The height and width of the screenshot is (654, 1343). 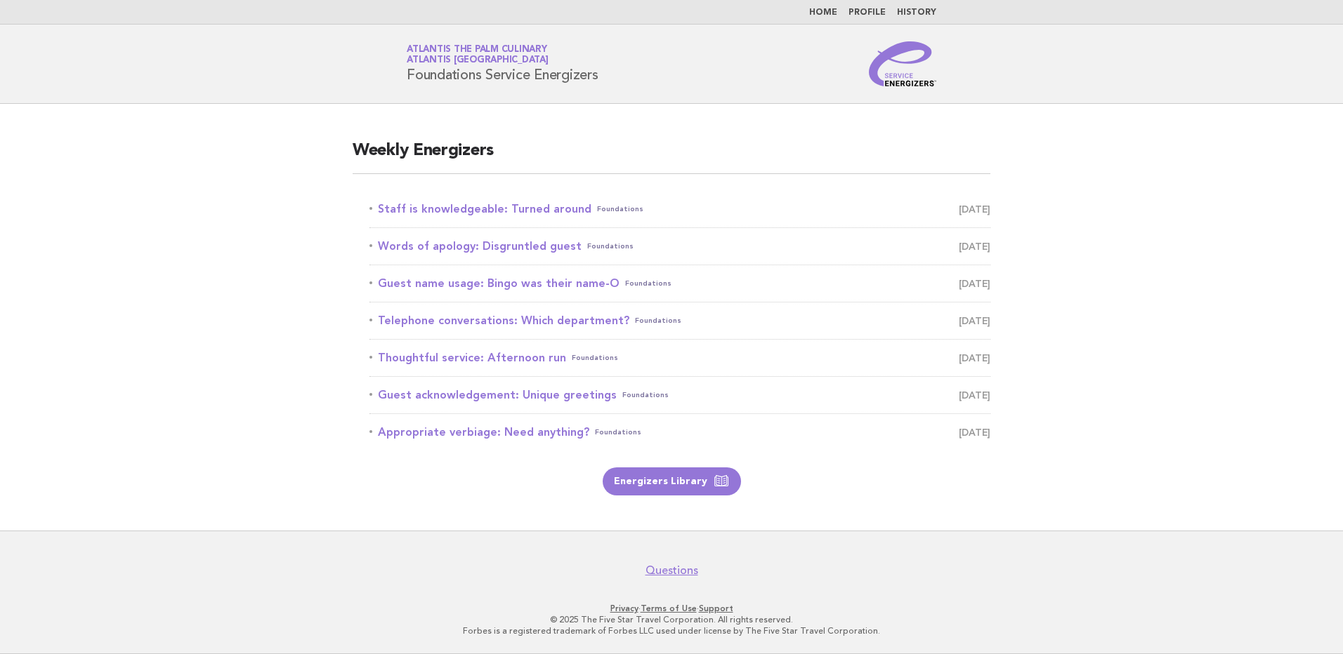 What do you see at coordinates (671, 571) in the screenshot?
I see `a: Questions` at bounding box center [671, 571].